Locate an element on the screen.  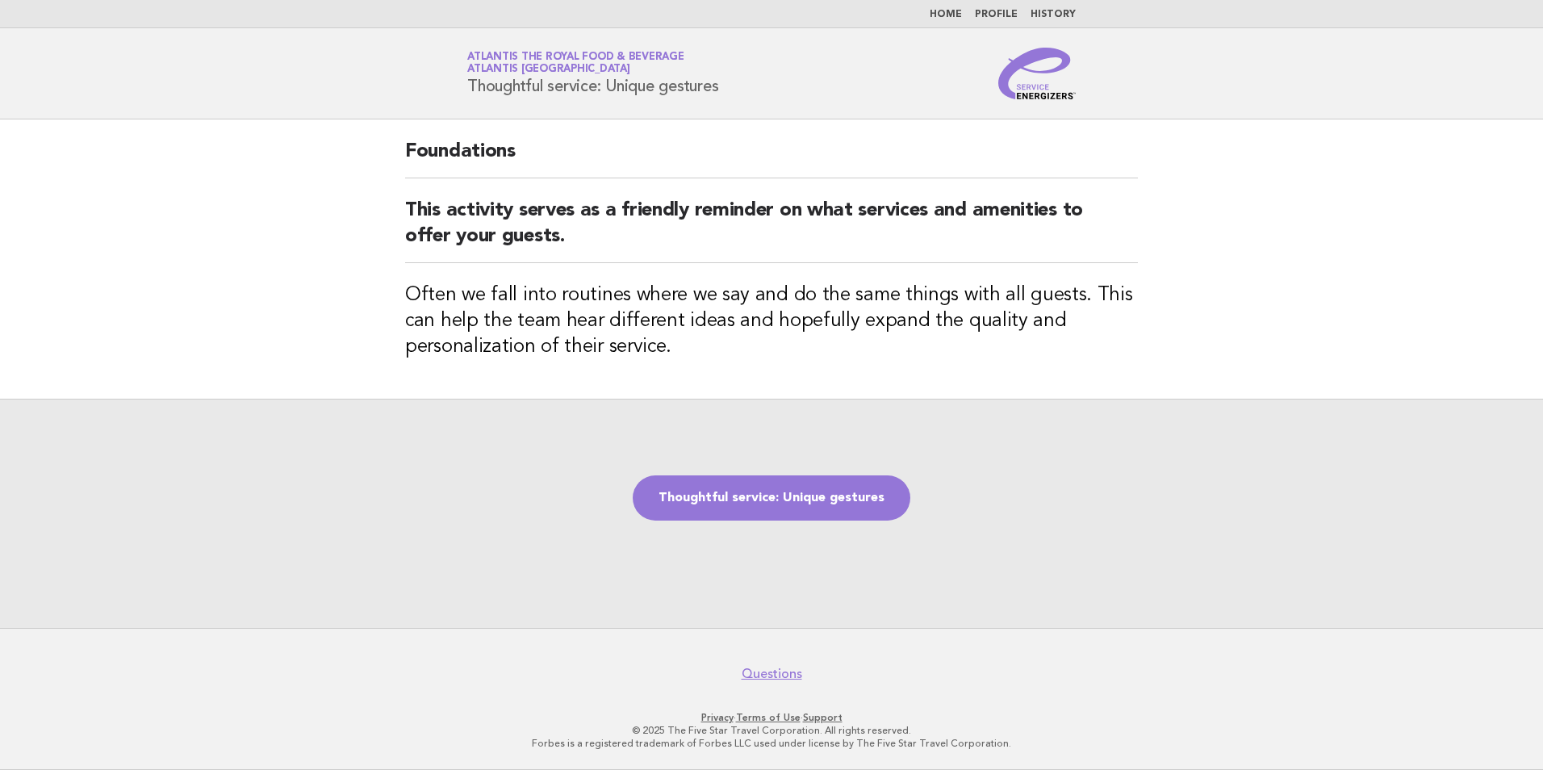
h1: Thoughtful service: Unique gestures is located at coordinates (592, 73).